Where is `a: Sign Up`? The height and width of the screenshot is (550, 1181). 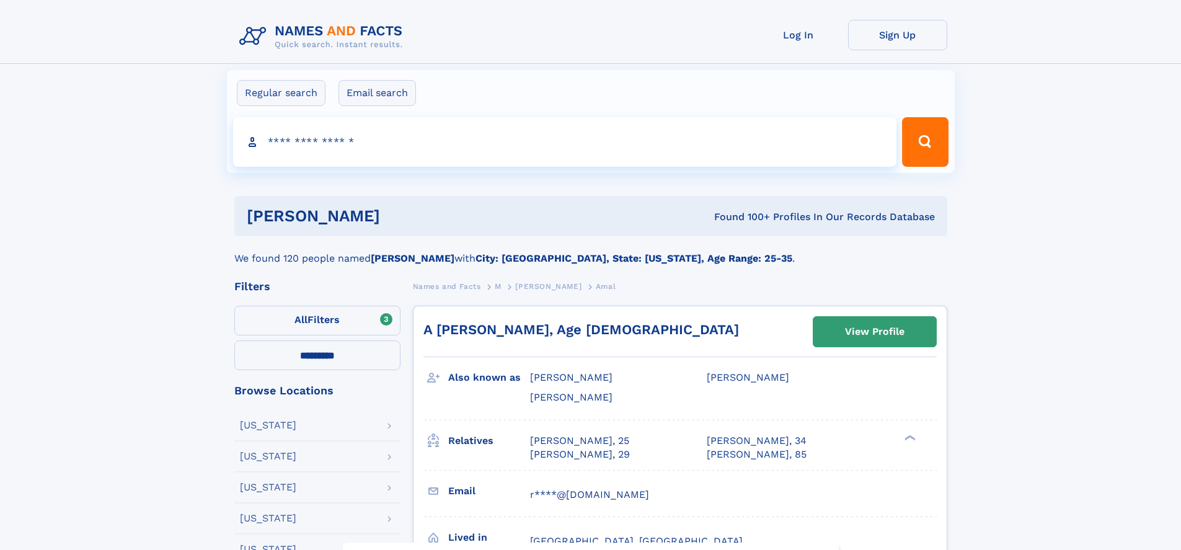
a: Sign Up is located at coordinates (898, 35).